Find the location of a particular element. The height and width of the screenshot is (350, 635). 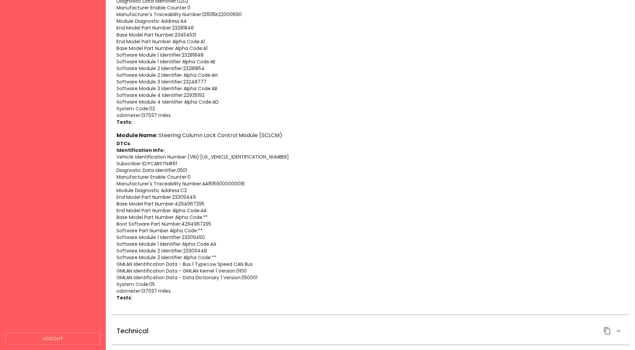

p: Software Module 4 Identifier Alpha Code : AD is located at coordinates (370, 102).